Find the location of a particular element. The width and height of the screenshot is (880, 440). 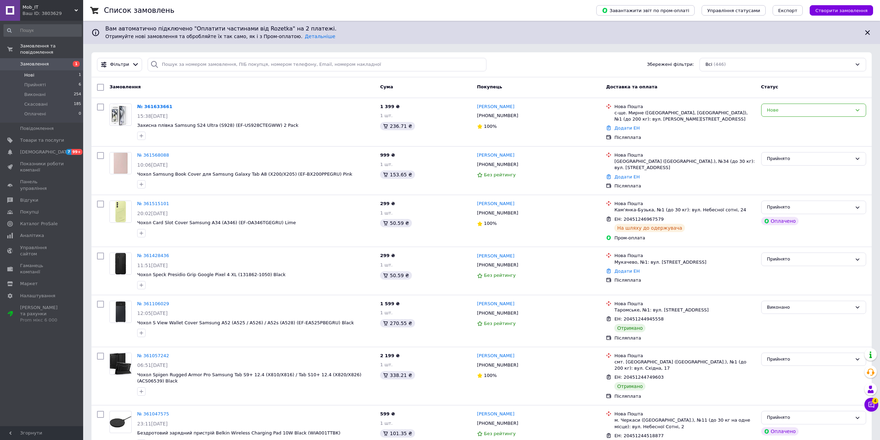

button: Управління статусами is located at coordinates (734, 10).